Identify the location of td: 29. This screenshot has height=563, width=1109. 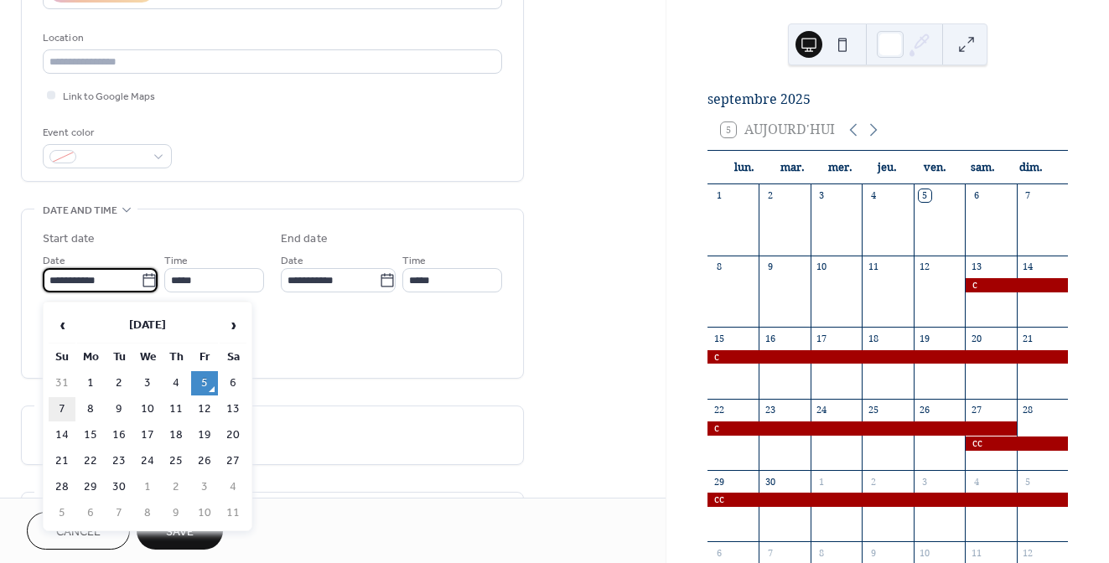
(91, 487).